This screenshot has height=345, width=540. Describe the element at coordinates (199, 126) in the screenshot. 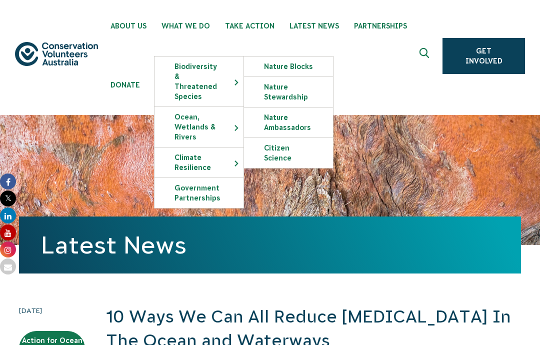

I see `li: Ocean, Wetlands & Rivers` at that location.